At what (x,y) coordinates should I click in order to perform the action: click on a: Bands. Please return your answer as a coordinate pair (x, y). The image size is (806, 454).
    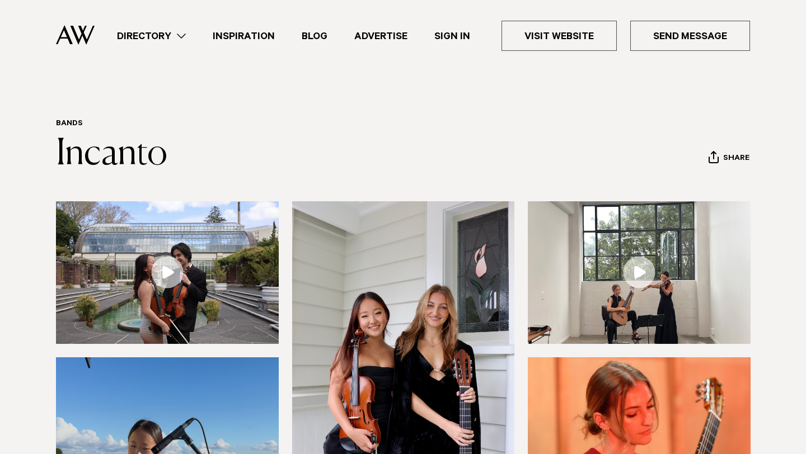
    Looking at the image, I should click on (69, 124).